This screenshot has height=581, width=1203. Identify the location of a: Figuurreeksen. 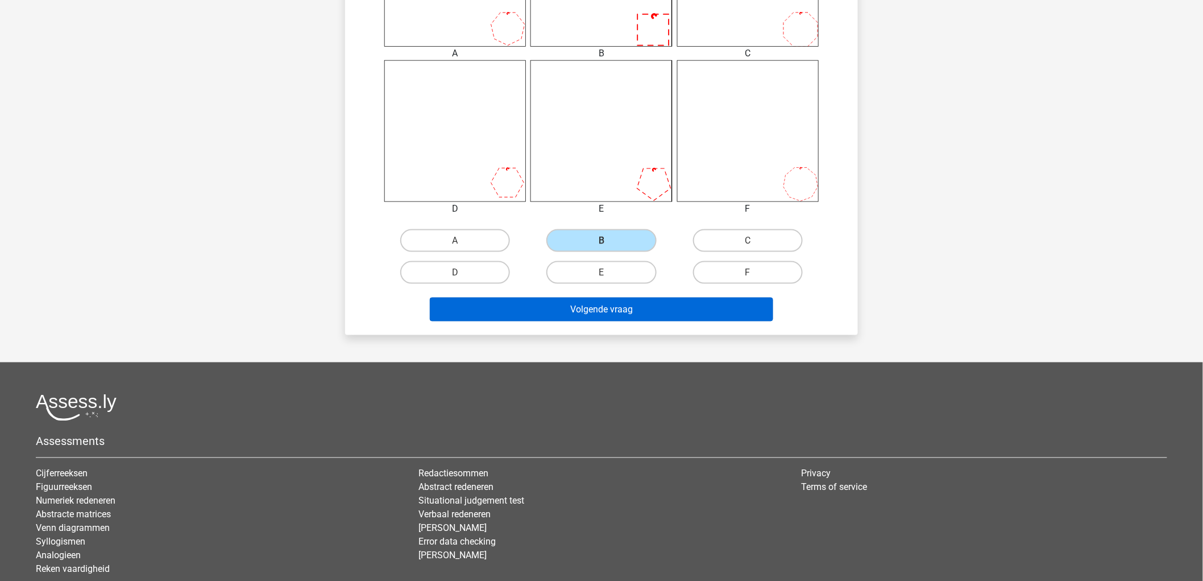
(64, 487).